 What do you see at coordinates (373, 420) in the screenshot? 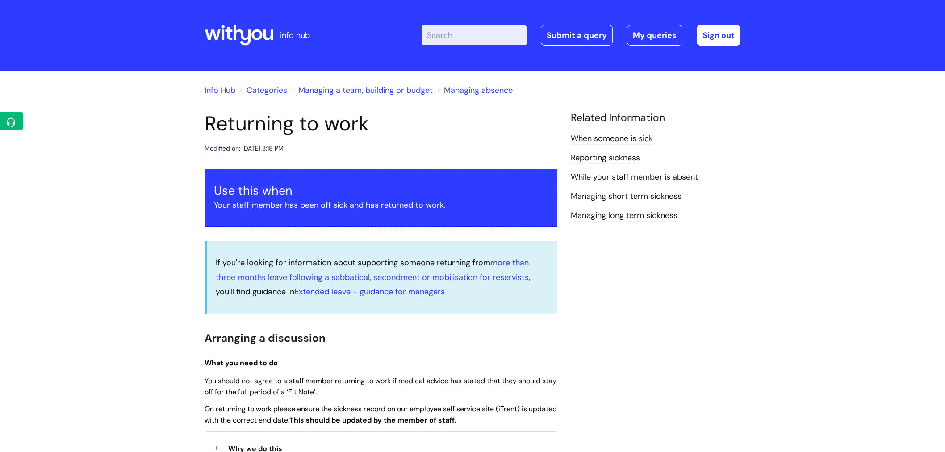
I see `strong: This should be updated by the member of staff.` at bounding box center [373, 420].